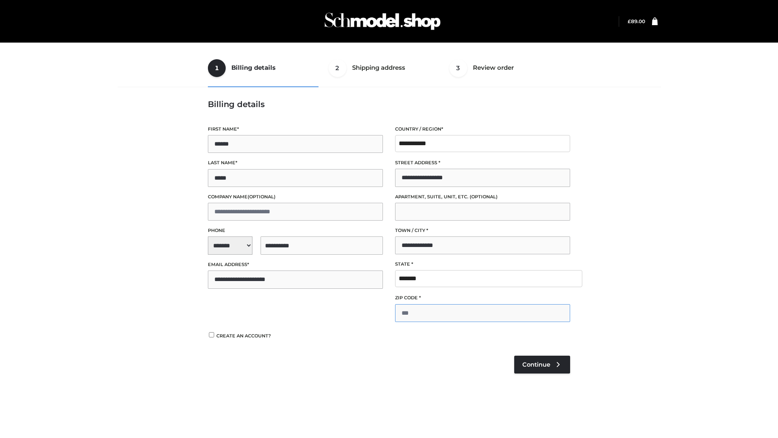  Describe the element at coordinates (296, 163) in the screenshot. I see `label: Last name` at that location.